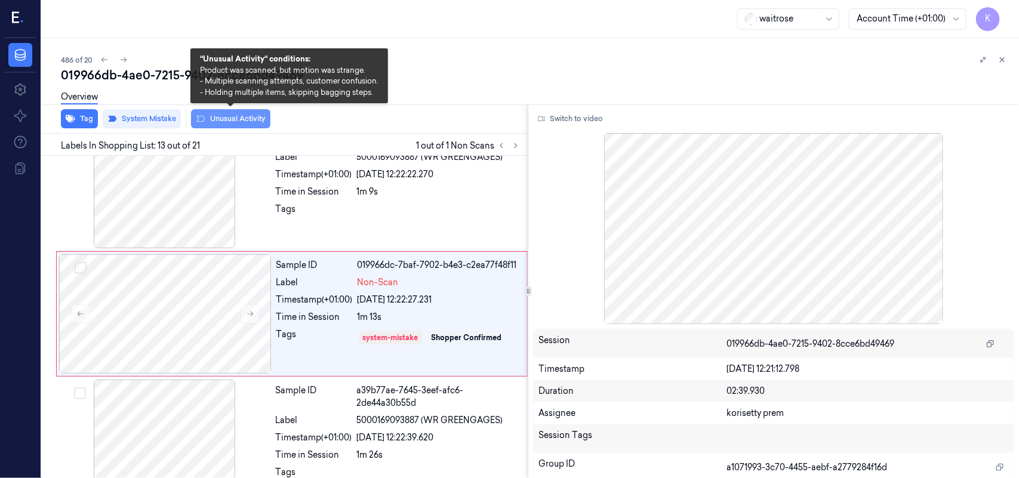 The width and height of the screenshot is (1019, 478). Describe the element at coordinates (535, 75) in the screenshot. I see `div: 019966db-4ae0-7215-9402-8cce6bd49469` at that location.